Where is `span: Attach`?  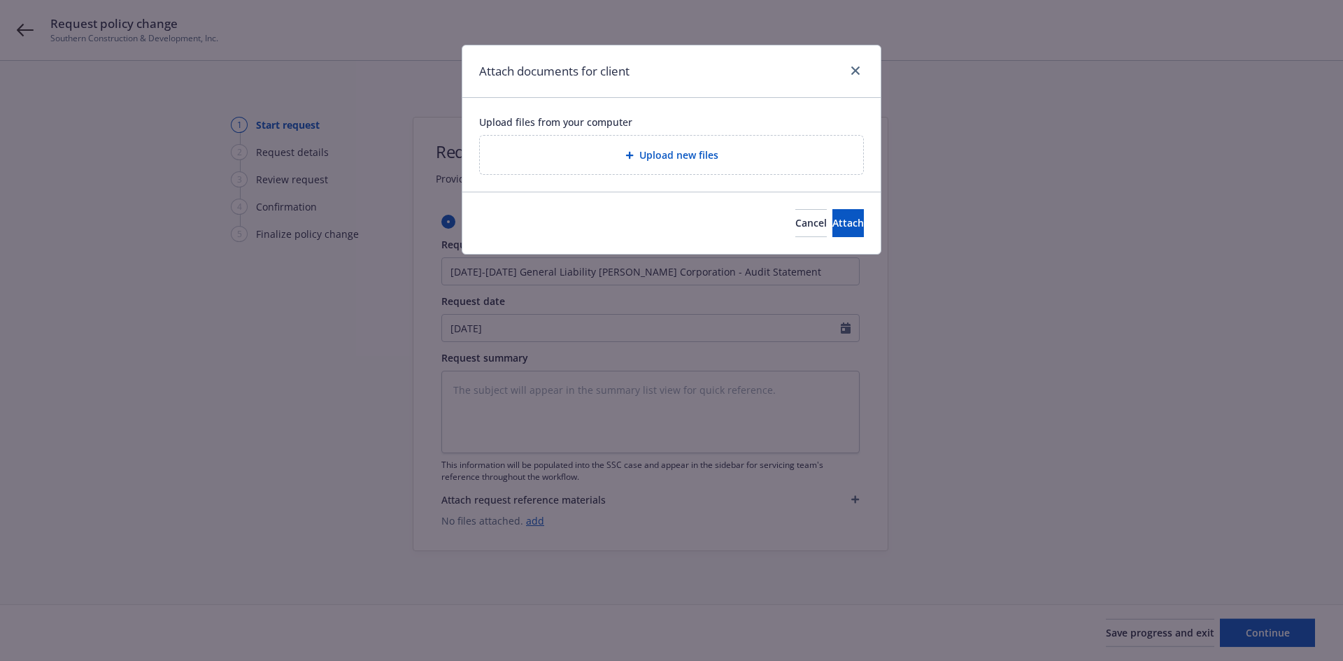 span: Attach is located at coordinates (847, 222).